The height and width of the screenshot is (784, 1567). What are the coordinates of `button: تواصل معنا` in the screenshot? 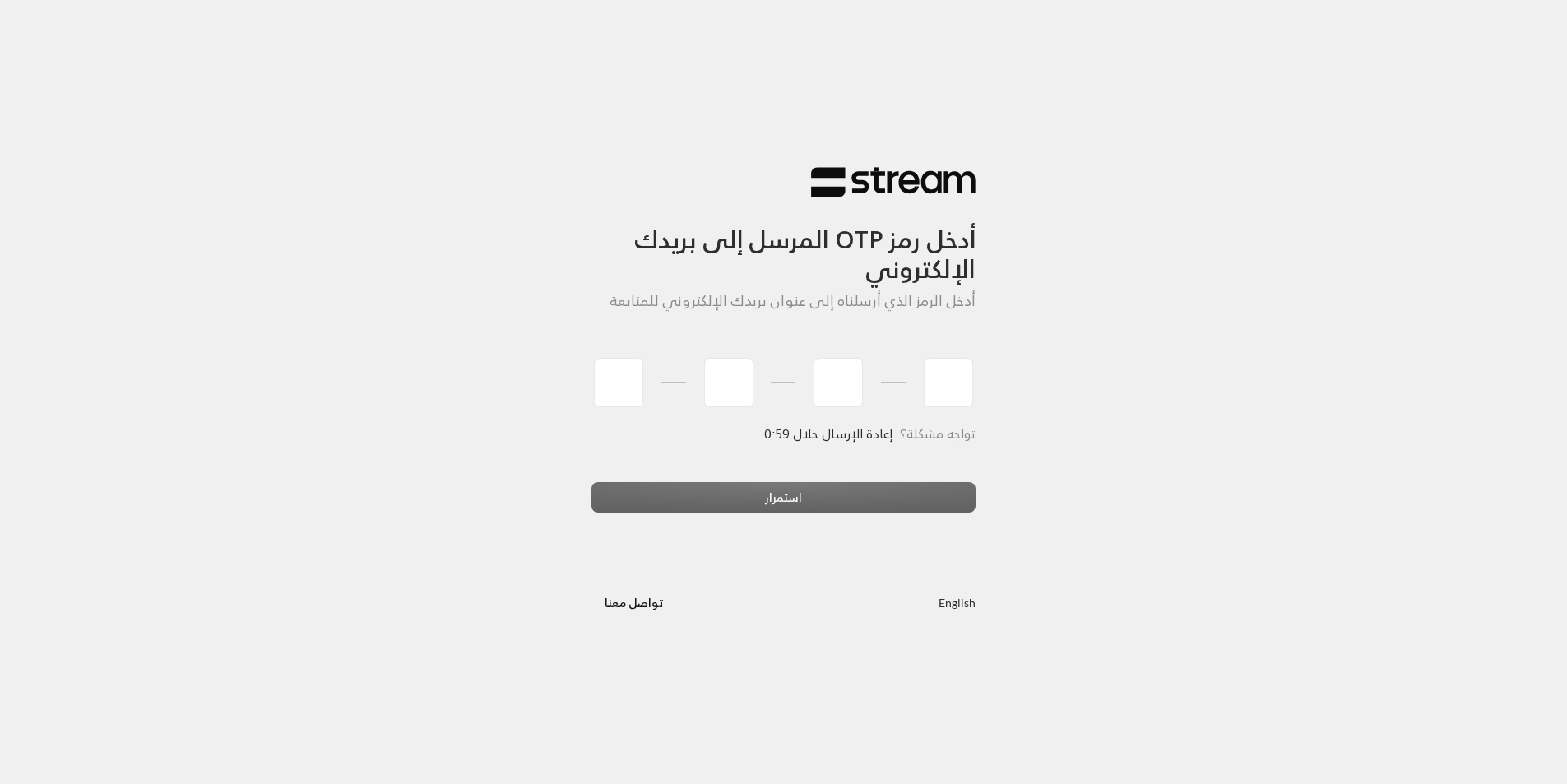 It's located at (634, 602).